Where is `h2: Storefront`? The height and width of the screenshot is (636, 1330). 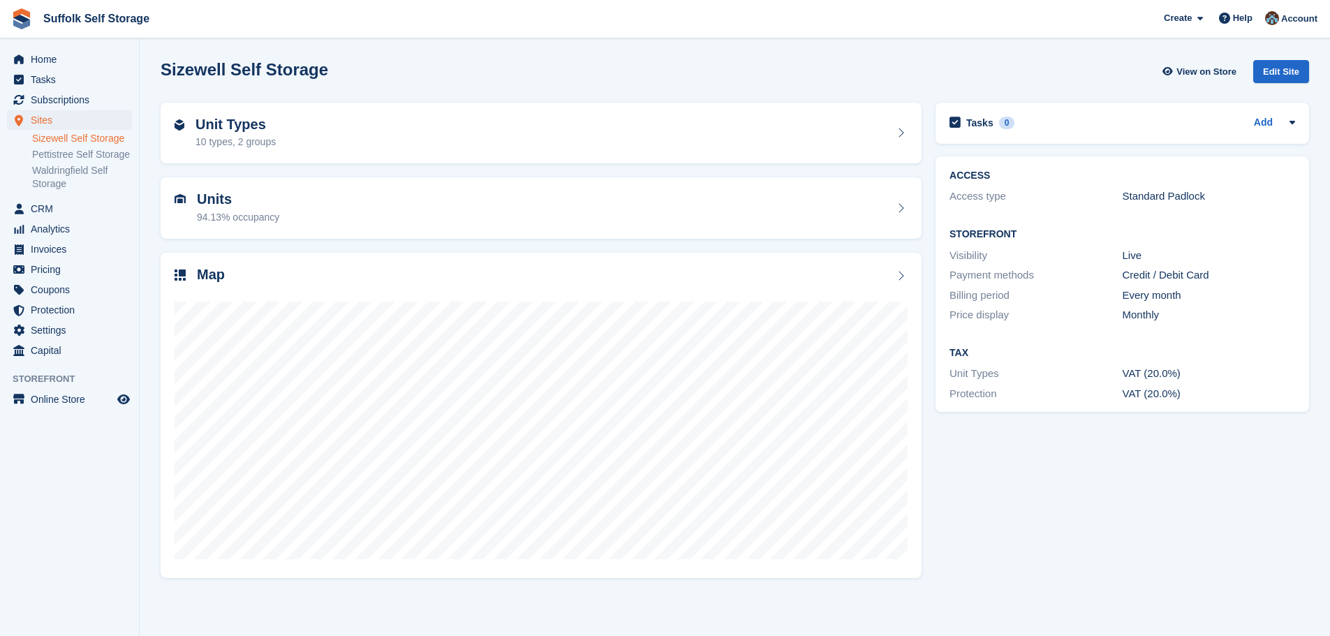
h2: Storefront is located at coordinates (1122, 235).